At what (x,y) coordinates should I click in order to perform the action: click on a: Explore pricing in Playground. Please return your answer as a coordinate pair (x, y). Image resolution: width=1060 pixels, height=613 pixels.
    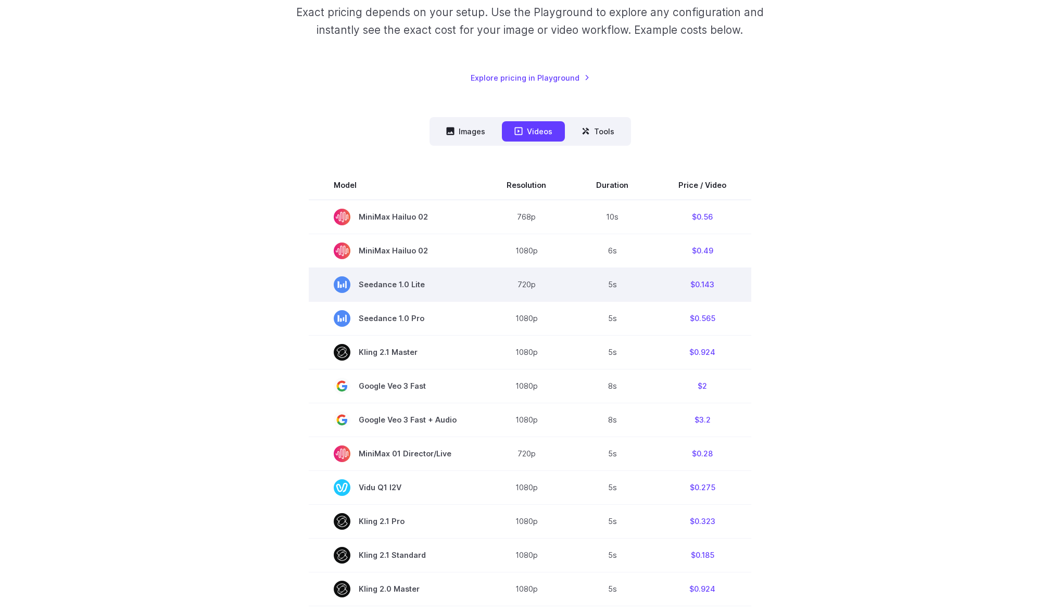
    Looking at the image, I should click on (530, 78).